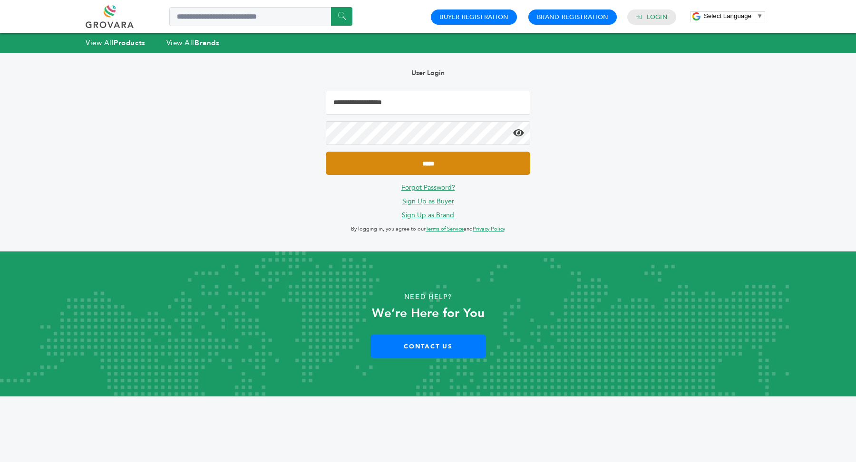 The width and height of the screenshot is (856, 462). What do you see at coordinates (428, 313) in the screenshot?
I see `strong: We’re Here for You` at bounding box center [428, 313].